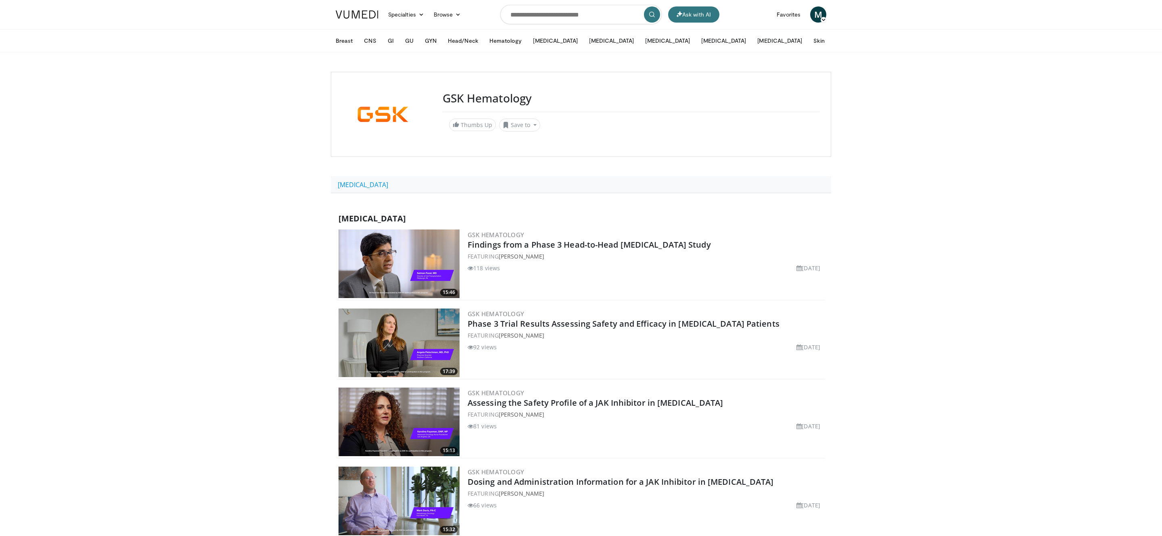 The image size is (1162, 536). I want to click on button: Ask with AI, so click(693, 15).